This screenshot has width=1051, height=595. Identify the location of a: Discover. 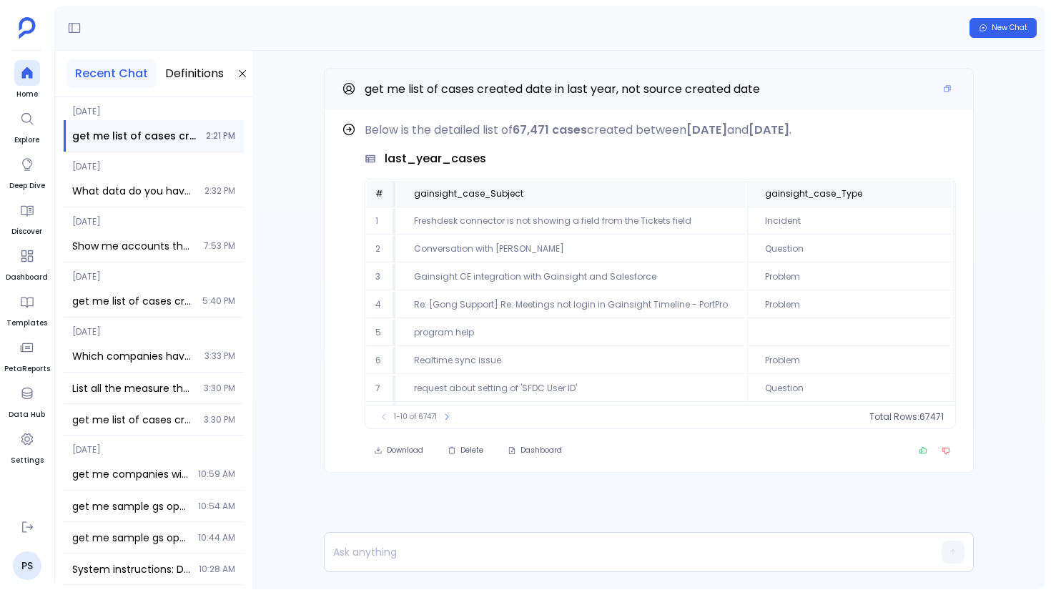
(26, 217).